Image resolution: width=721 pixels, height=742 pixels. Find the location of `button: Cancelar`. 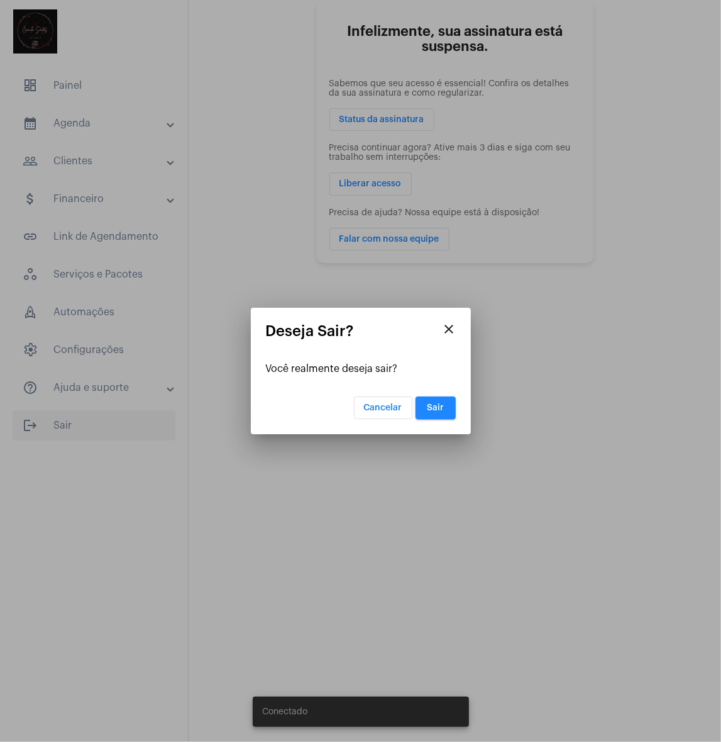

button: Cancelar is located at coordinates (383, 408).